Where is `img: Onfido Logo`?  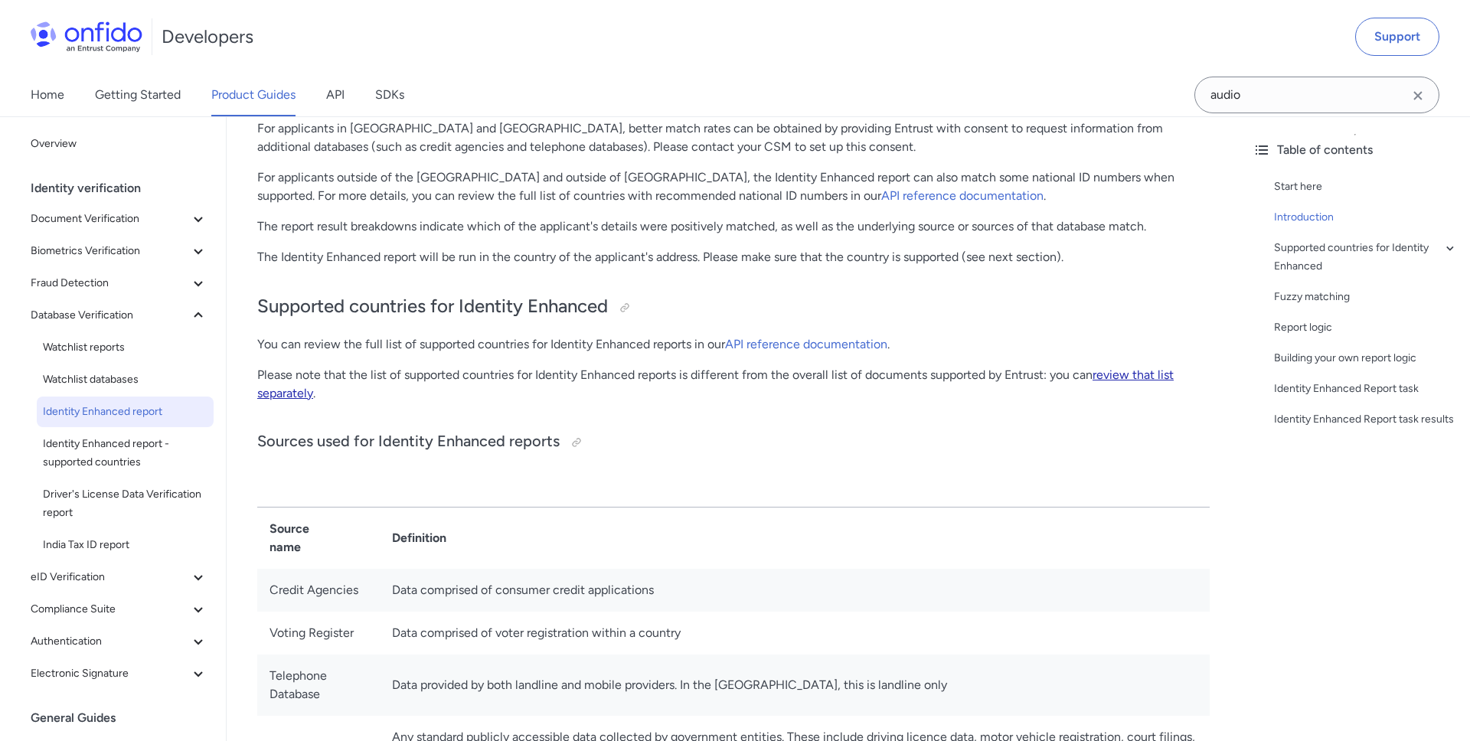
img: Onfido Logo is located at coordinates (86, 37).